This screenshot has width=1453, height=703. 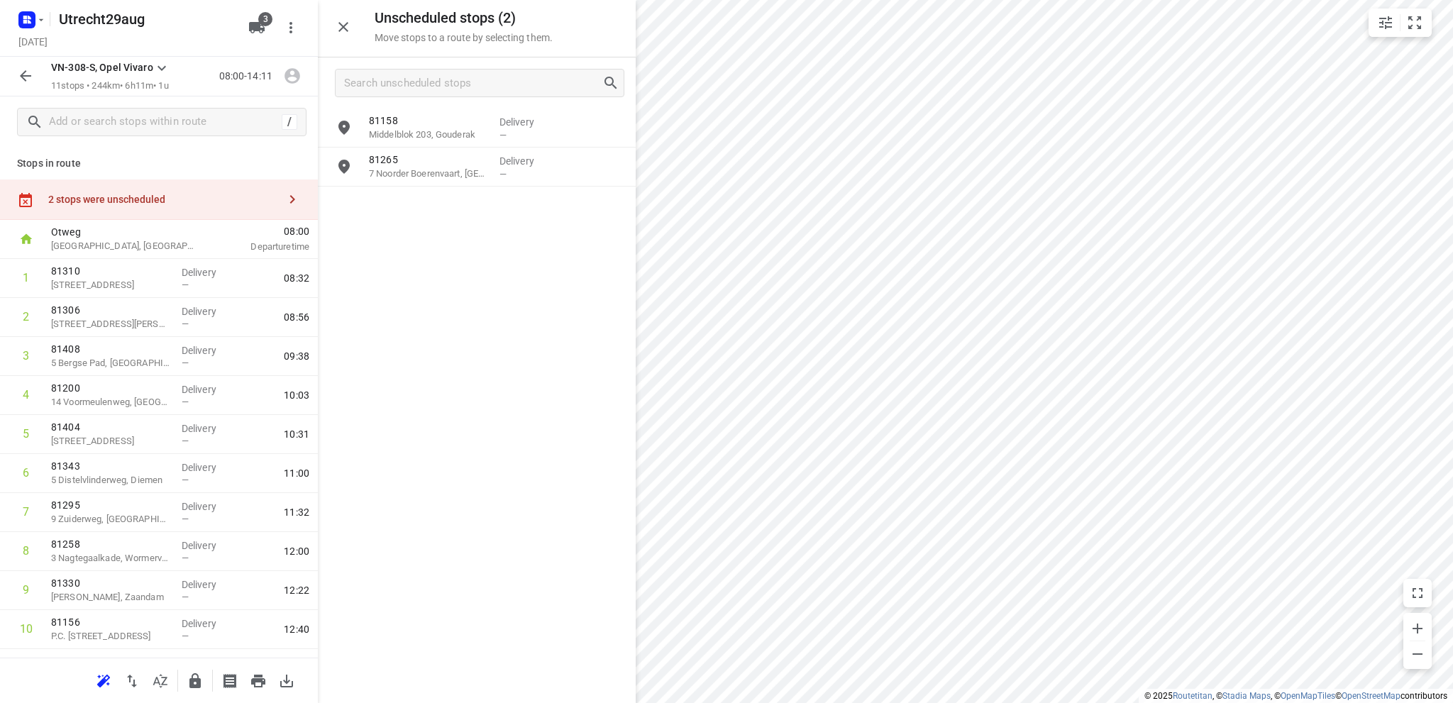 I want to click on div: 3, so click(x=26, y=355).